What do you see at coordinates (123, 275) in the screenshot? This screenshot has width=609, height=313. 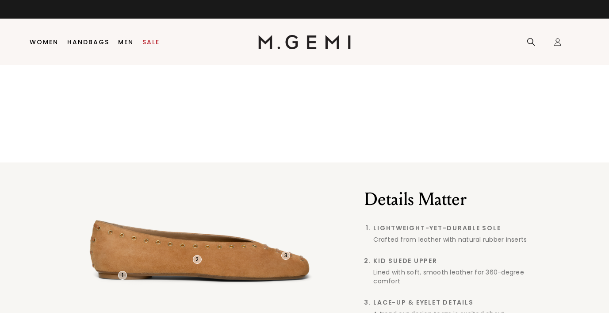 I see `div: 1` at bounding box center [123, 275].